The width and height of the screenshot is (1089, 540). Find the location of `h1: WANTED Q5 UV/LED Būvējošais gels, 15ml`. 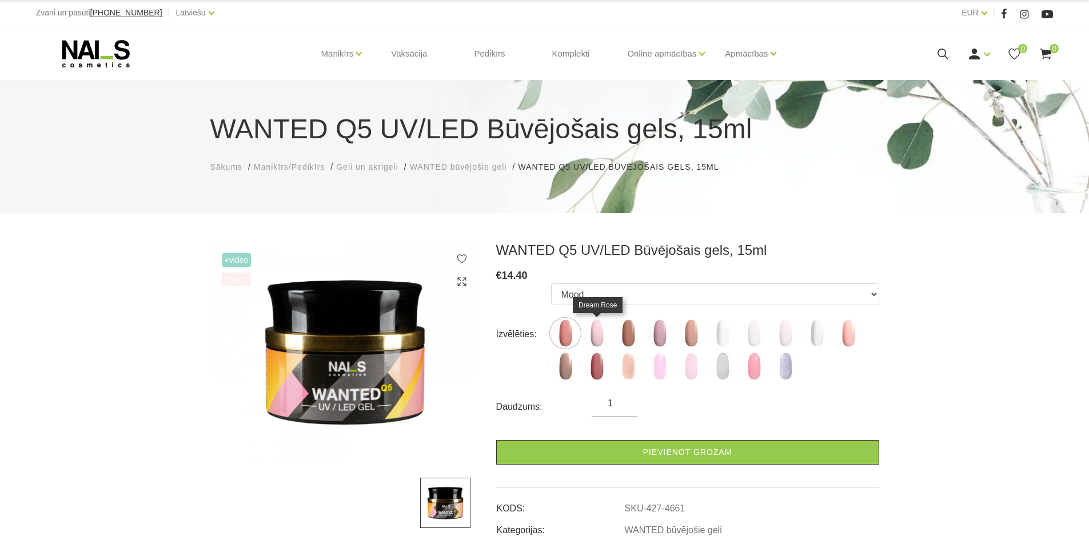

h1: WANTED Q5 UV/LED Būvējošais gels, 15ml is located at coordinates (545, 129).